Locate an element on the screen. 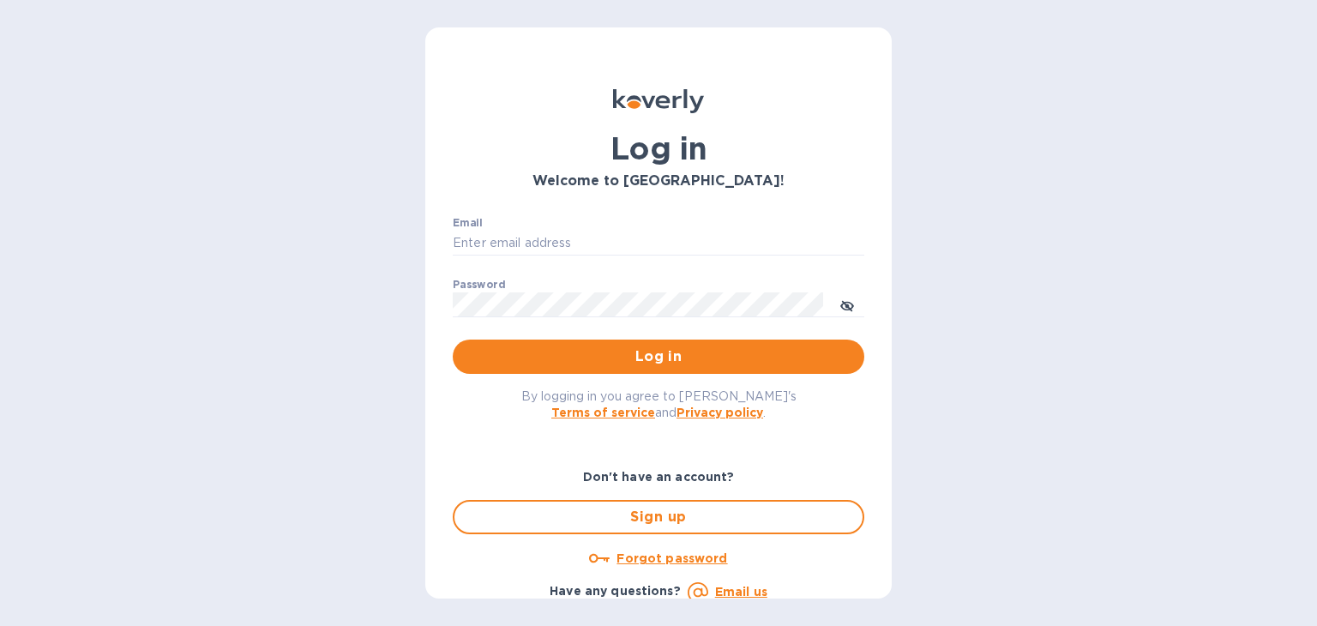  label: Password is located at coordinates (479, 285).